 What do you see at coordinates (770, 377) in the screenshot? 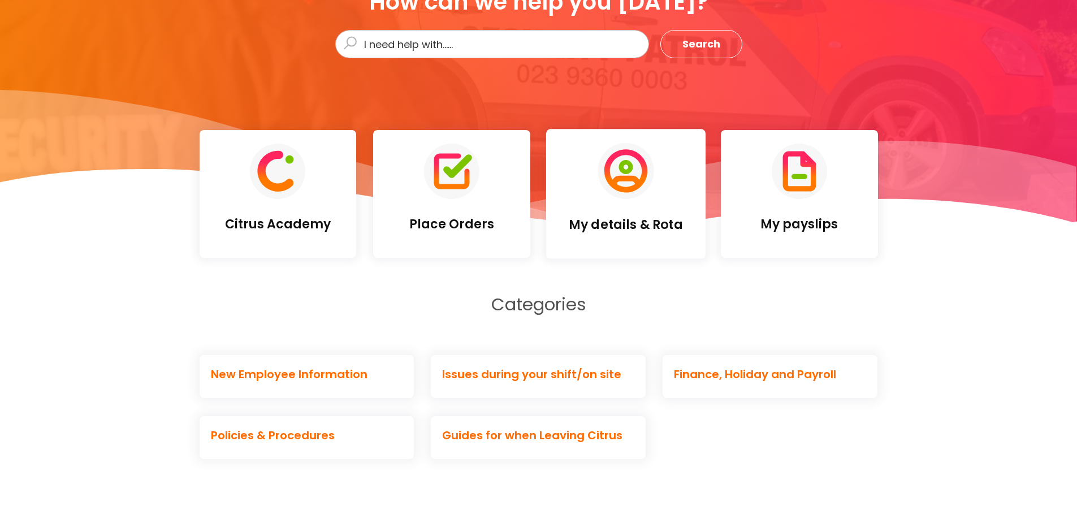
I see `a: Finance, Holiday and Payroll` at bounding box center [770, 377].